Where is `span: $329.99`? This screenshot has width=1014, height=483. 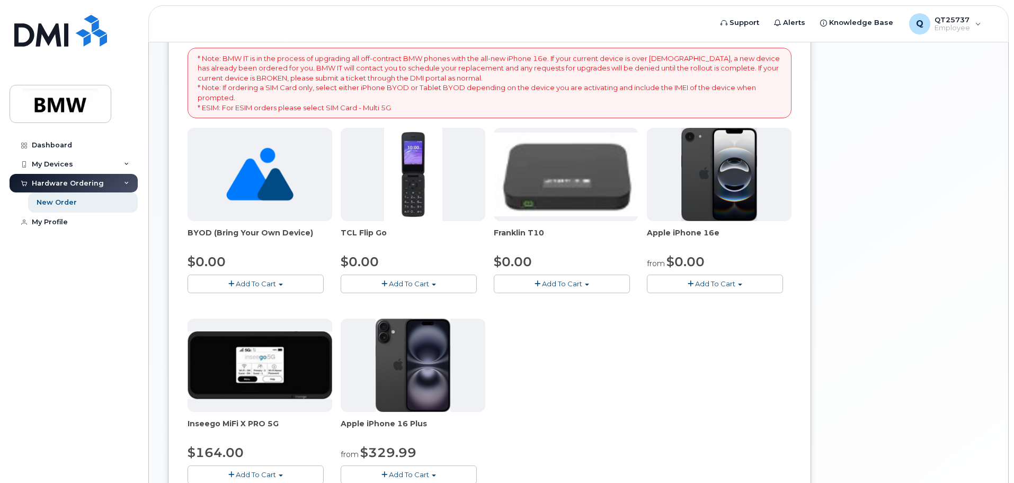
span: $329.99 is located at coordinates (388, 452).